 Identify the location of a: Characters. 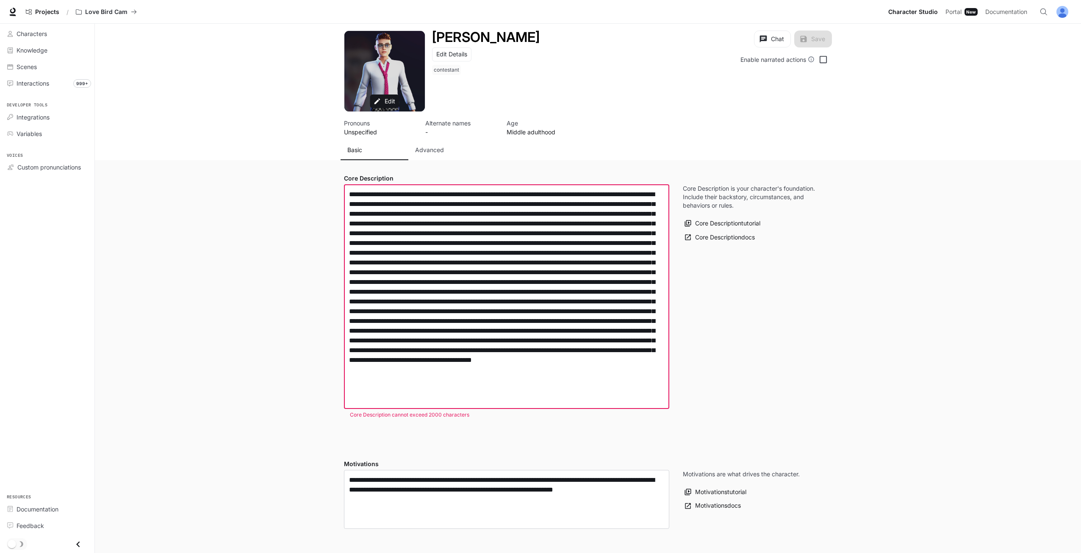
(47, 33).